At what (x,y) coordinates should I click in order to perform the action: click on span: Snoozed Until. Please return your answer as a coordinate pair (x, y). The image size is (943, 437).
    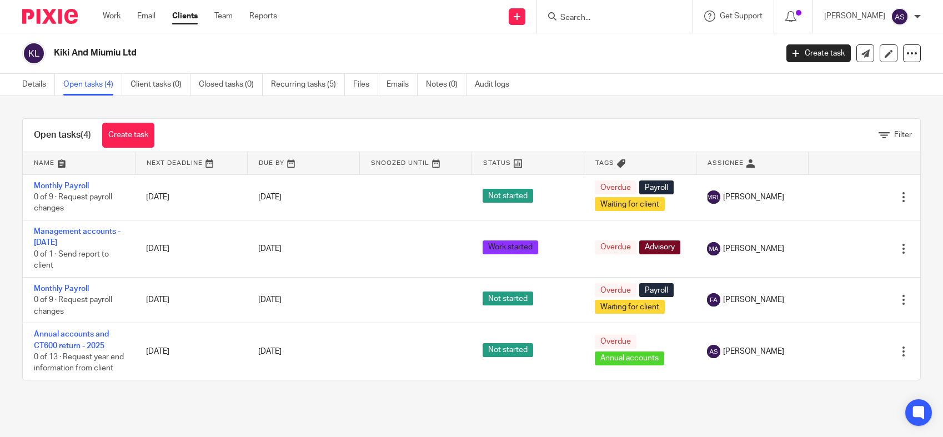
    Looking at the image, I should click on (400, 163).